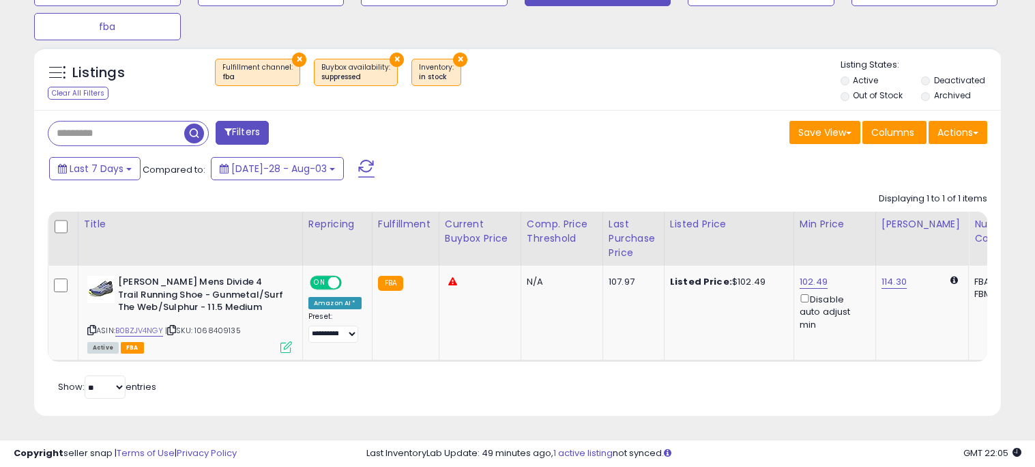 This screenshot has height=467, width=1035. I want to click on div: Last Purchase Price, so click(633, 238).